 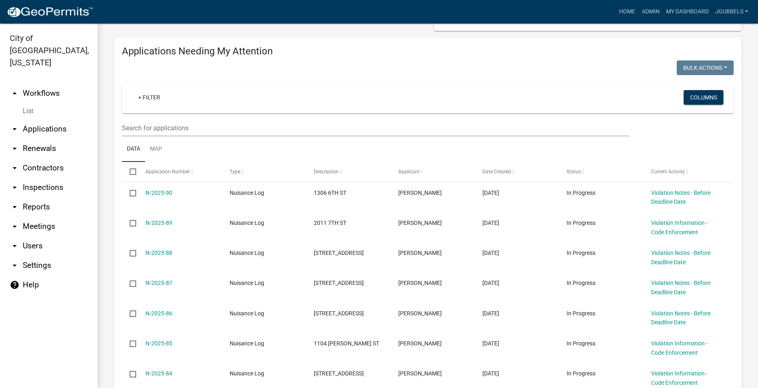 What do you see at coordinates (685, 172) in the screenshot?
I see `datatable-header-cell: Current Activity` at bounding box center [685, 172].